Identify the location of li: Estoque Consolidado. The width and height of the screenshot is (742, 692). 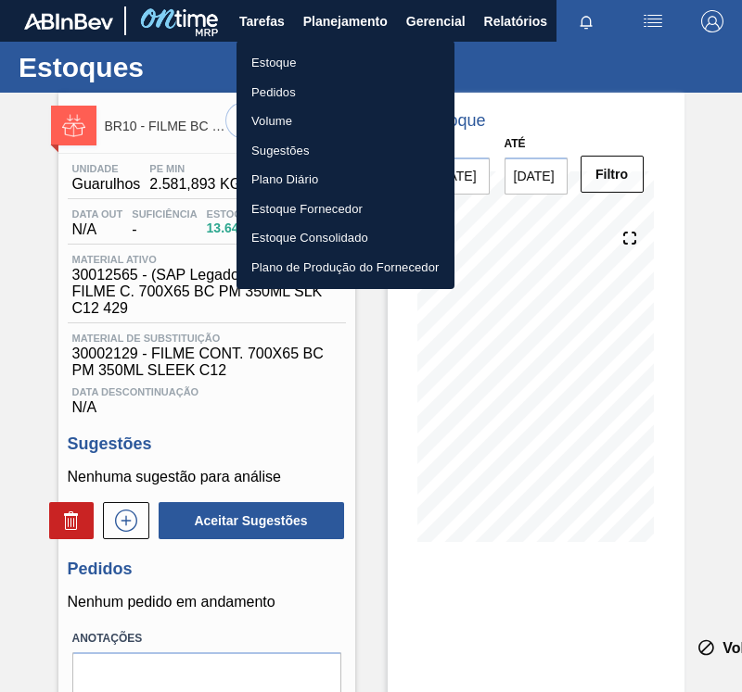
(345, 238).